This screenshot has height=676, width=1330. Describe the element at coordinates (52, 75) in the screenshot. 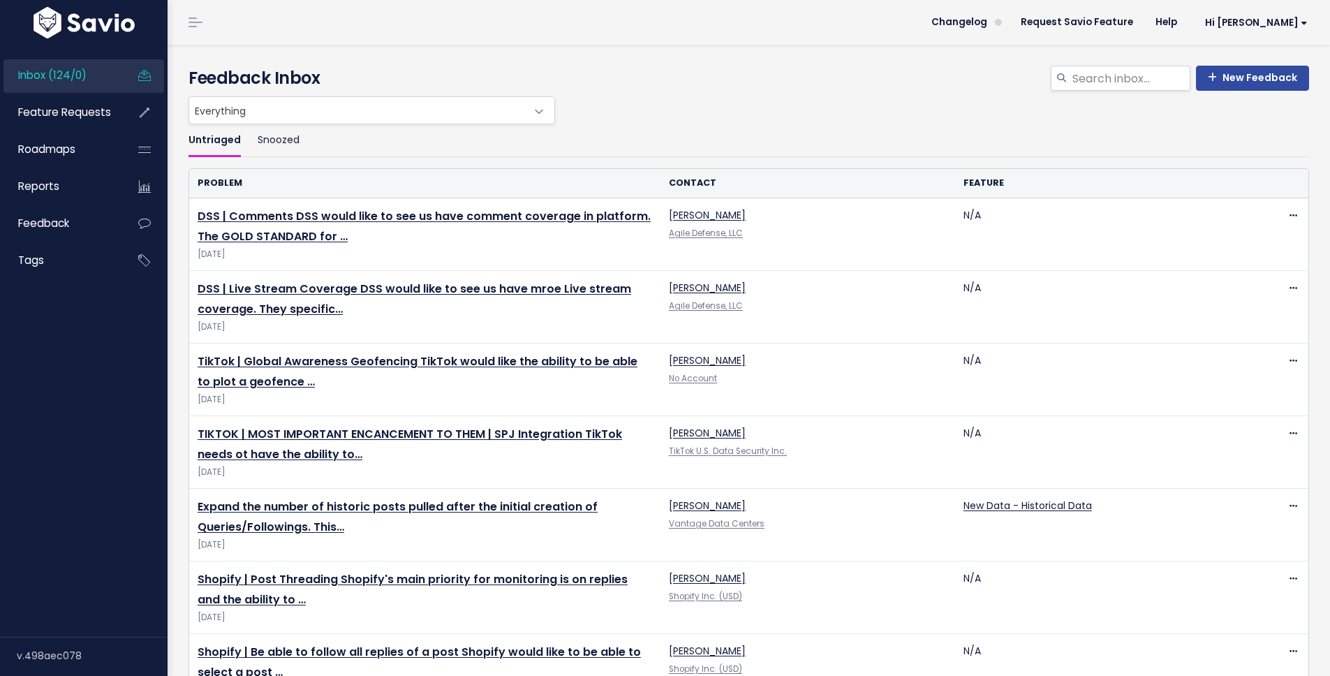

I see `span: Inbox (124/0)` at that location.